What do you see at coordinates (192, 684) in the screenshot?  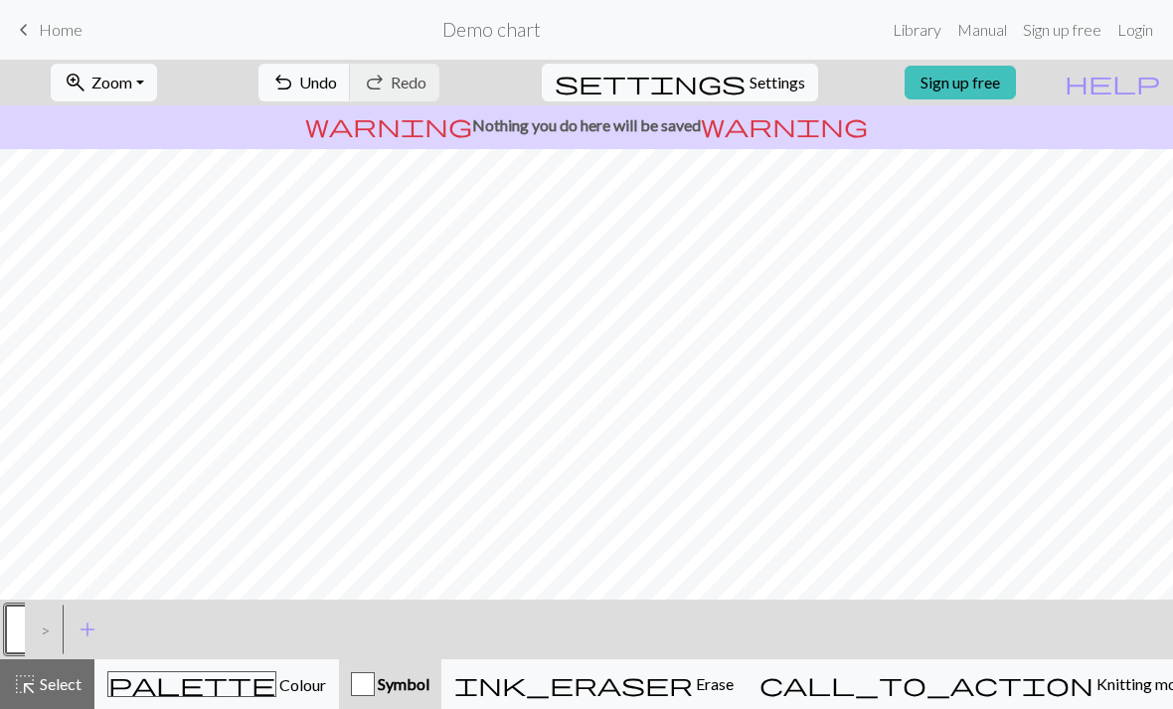 I see `span: palette` at bounding box center [192, 684].